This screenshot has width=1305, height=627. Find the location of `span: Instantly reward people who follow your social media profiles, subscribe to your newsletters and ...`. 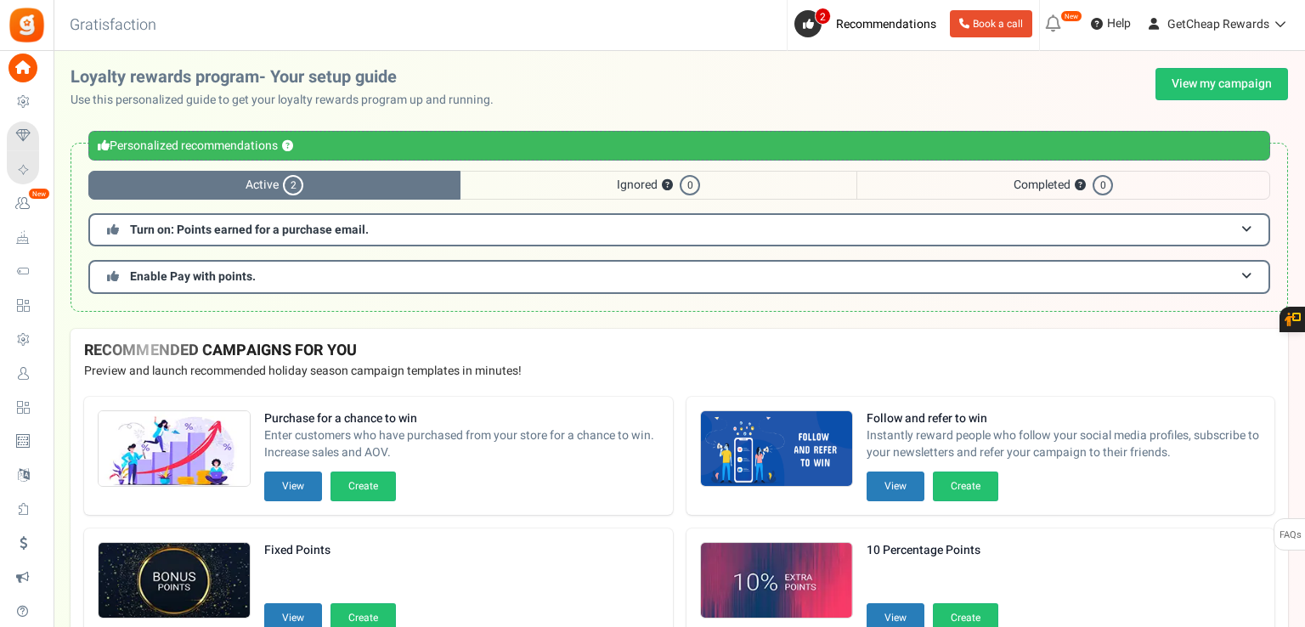

span: Instantly reward people who follow your social media profiles, subscribe to your newsletters and ... is located at coordinates (1064, 444).